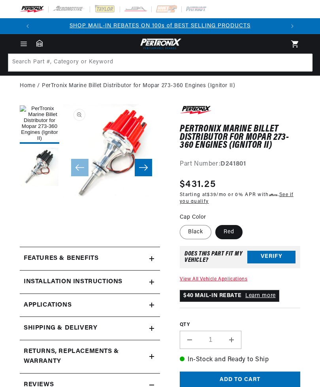  I want to click on summary: Features & Benefits, so click(90, 258).